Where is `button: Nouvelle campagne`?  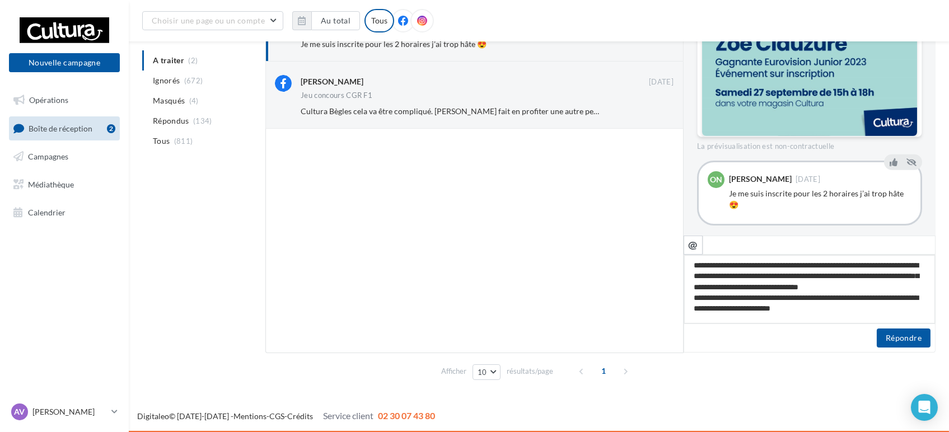
button: Nouvelle campagne is located at coordinates (64, 63).